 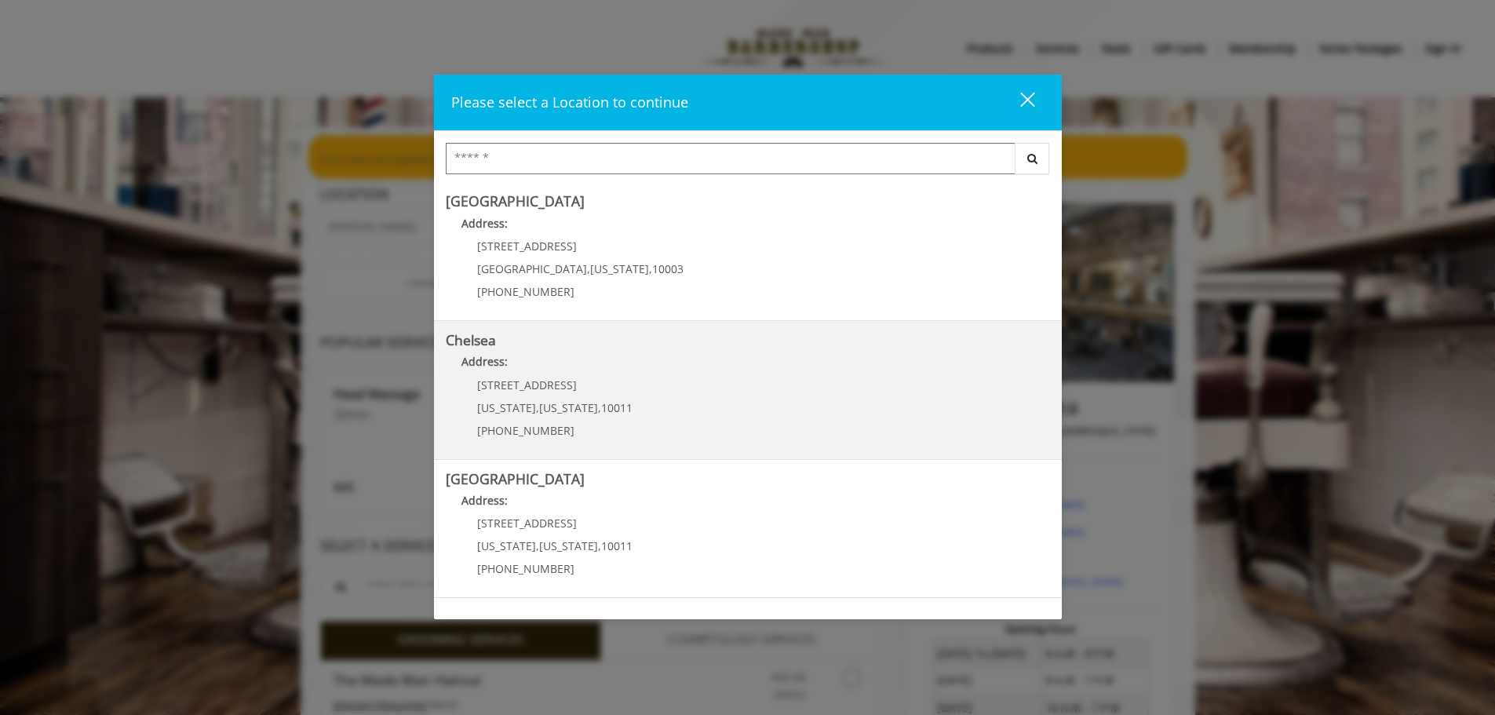 What do you see at coordinates (1032, 158) in the screenshot?
I see `i: Search button` at bounding box center [1032, 158].